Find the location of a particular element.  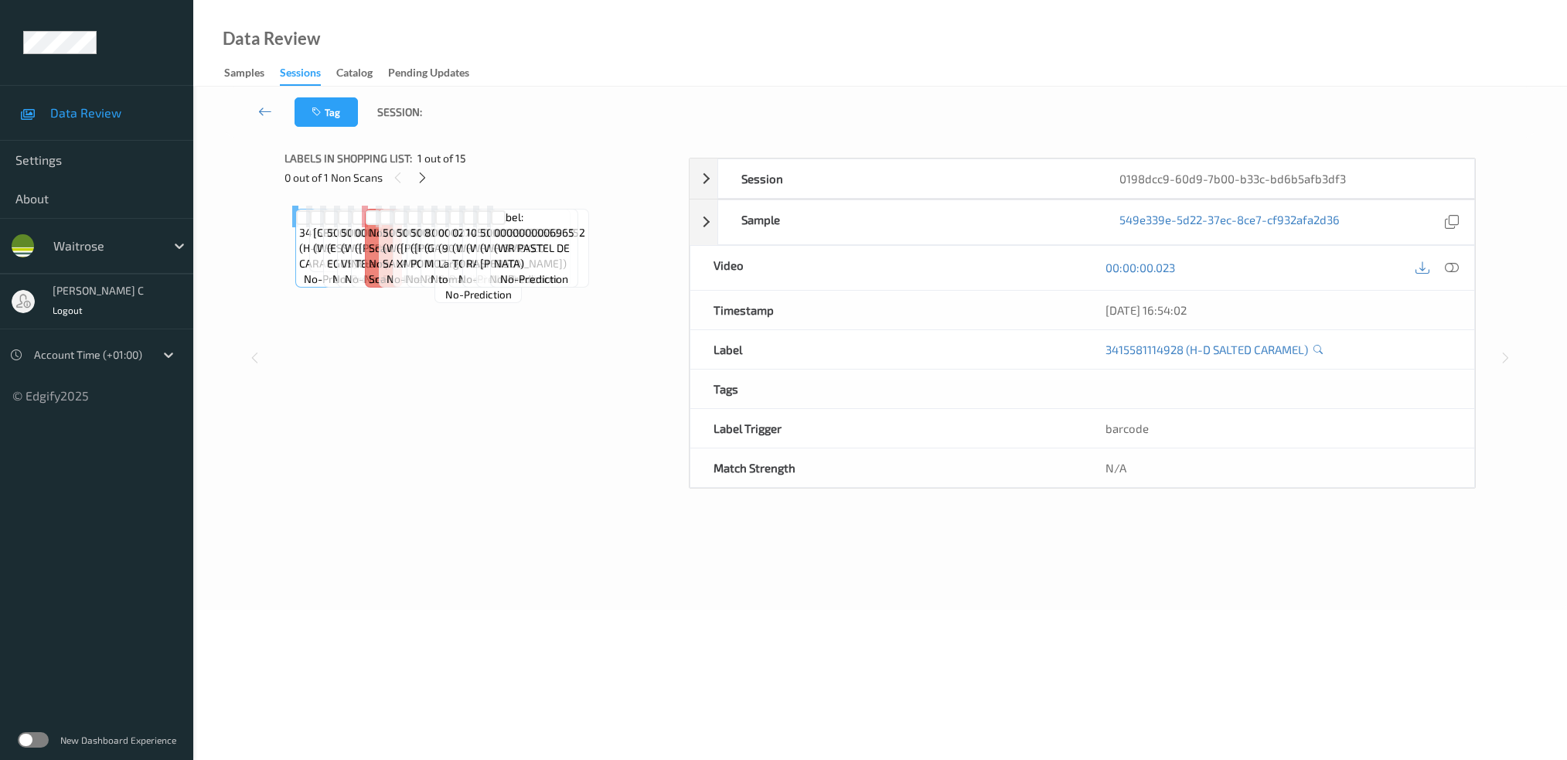

span: Label: 0274663002095 (WR LGE VINE TOMS) is located at coordinates (493, 240).